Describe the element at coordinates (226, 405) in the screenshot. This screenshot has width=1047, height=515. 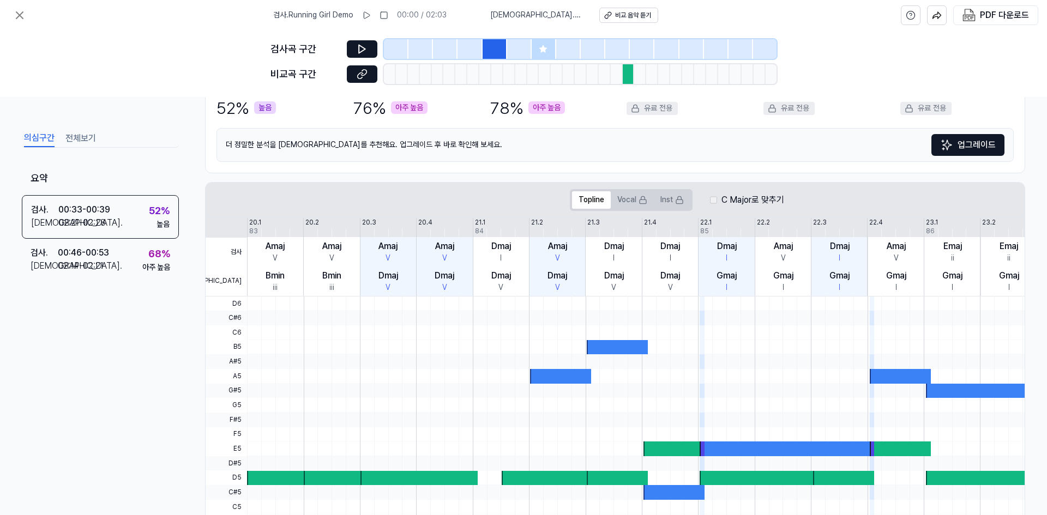
I see `span: G5` at that location.